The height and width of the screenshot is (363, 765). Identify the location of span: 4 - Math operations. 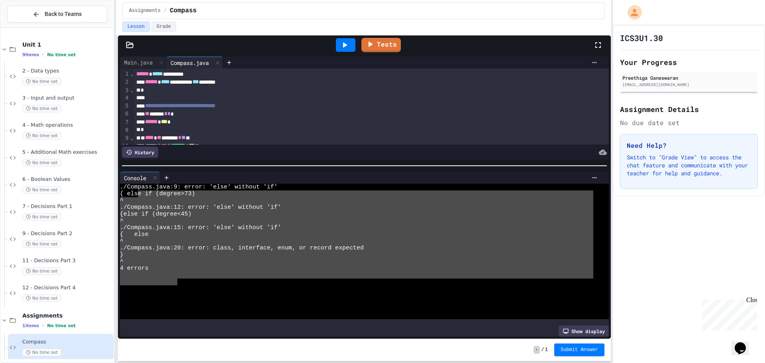
(67, 125).